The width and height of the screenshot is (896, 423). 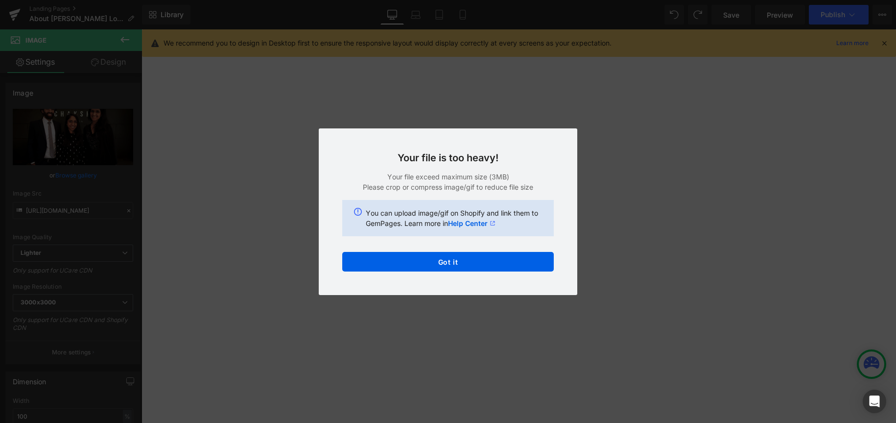 What do you see at coordinates (472, 223) in the screenshot?
I see `a: Help Center` at bounding box center [472, 223].